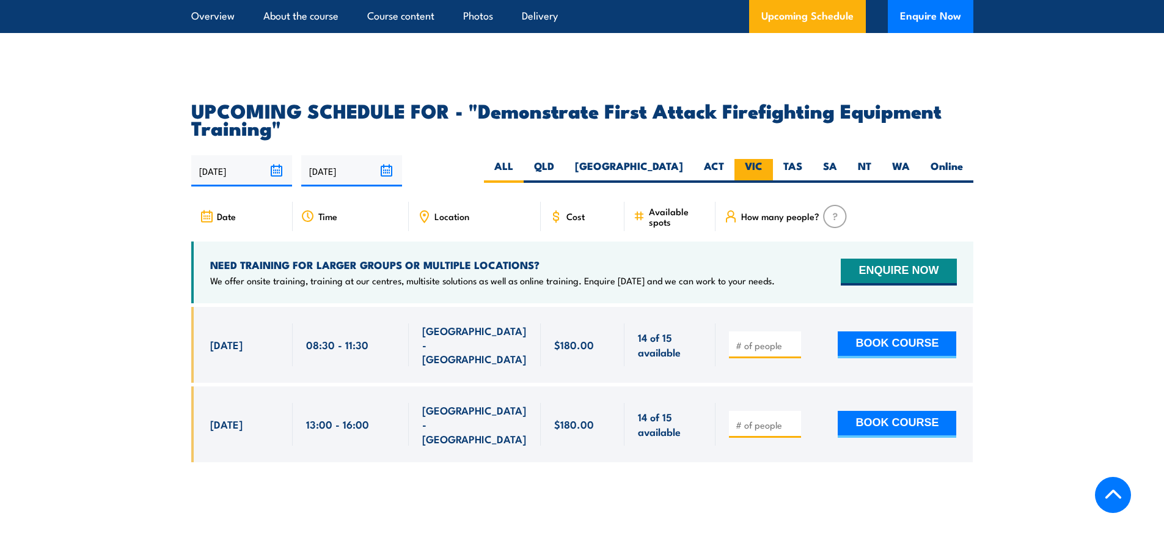  I want to click on label: SA, so click(830, 170).